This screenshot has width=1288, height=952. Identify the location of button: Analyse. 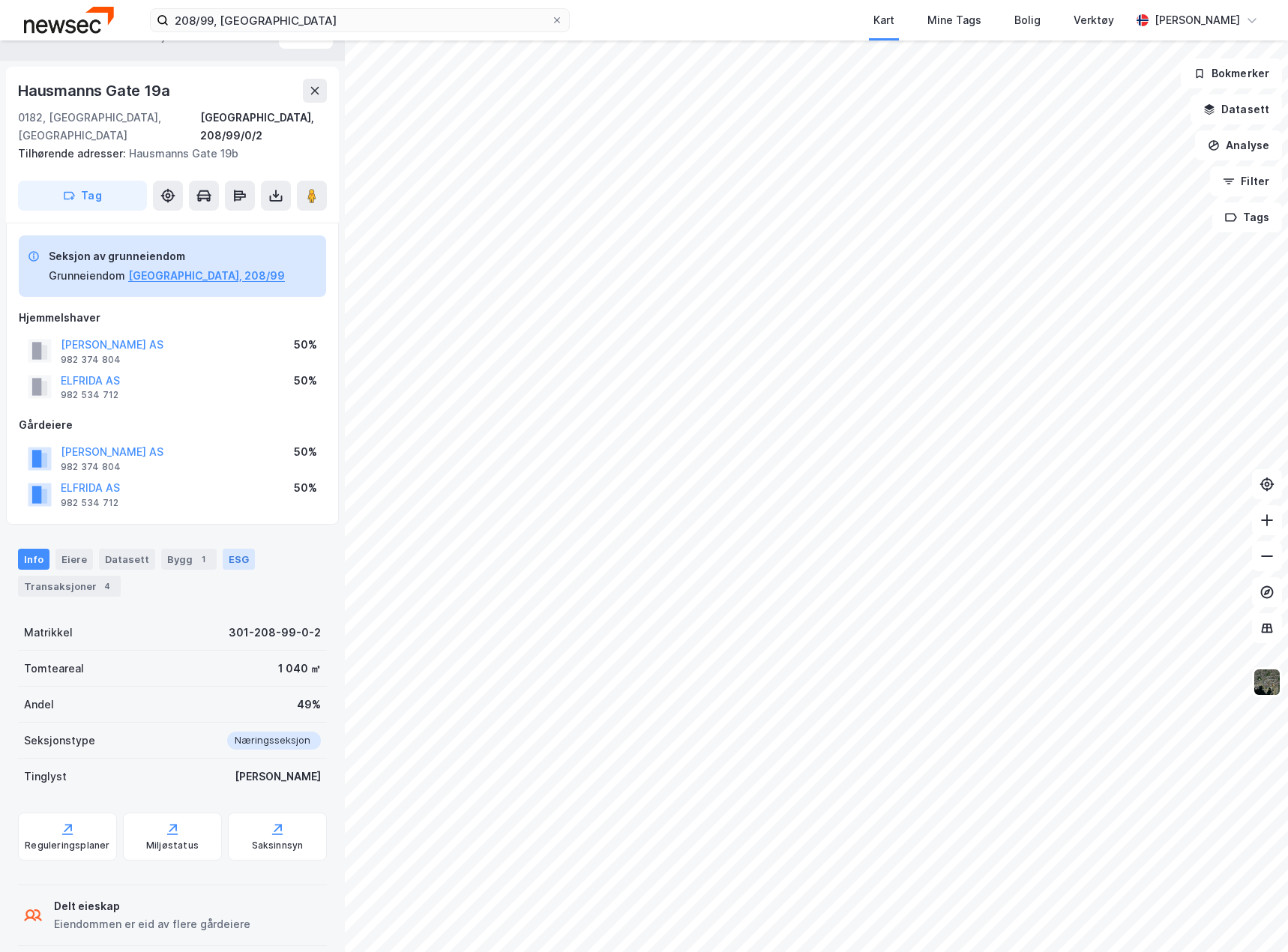
(1238, 146).